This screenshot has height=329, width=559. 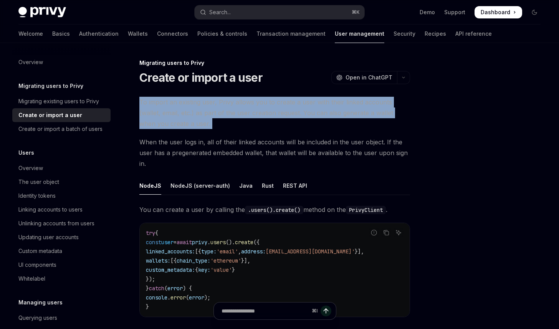 I want to click on a: Dashboard, so click(x=498, y=12).